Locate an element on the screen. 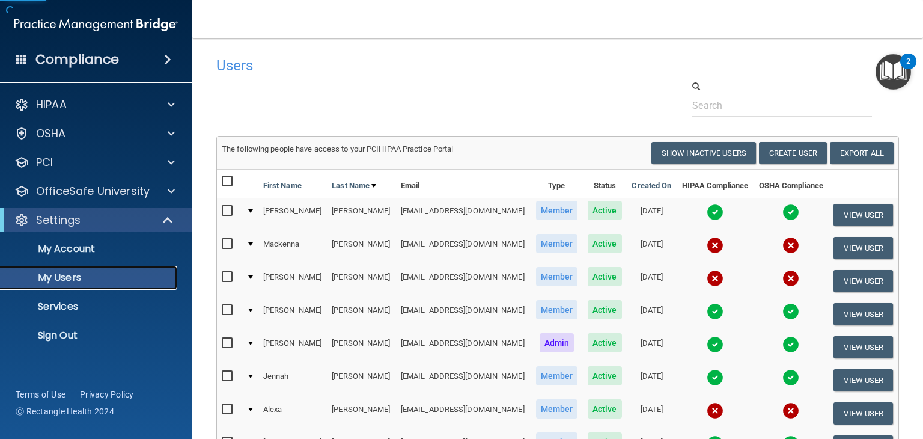 This screenshot has width=923, height=439. a: OSHA is located at coordinates (94, 133).